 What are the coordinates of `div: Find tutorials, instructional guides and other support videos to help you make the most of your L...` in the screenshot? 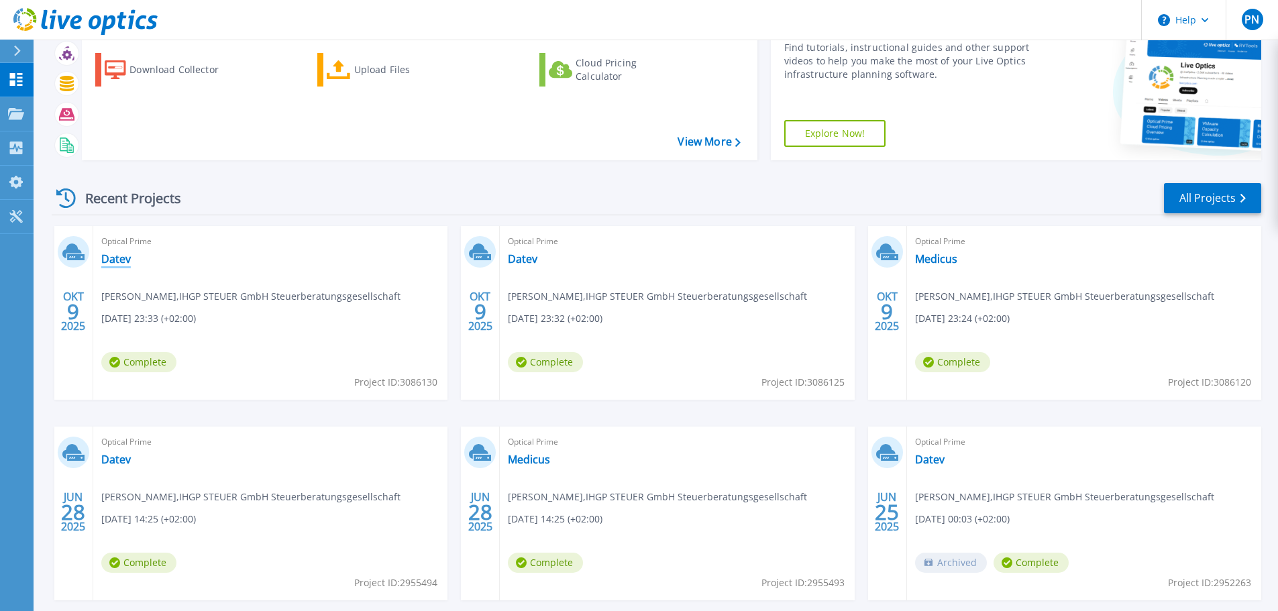 It's located at (909, 61).